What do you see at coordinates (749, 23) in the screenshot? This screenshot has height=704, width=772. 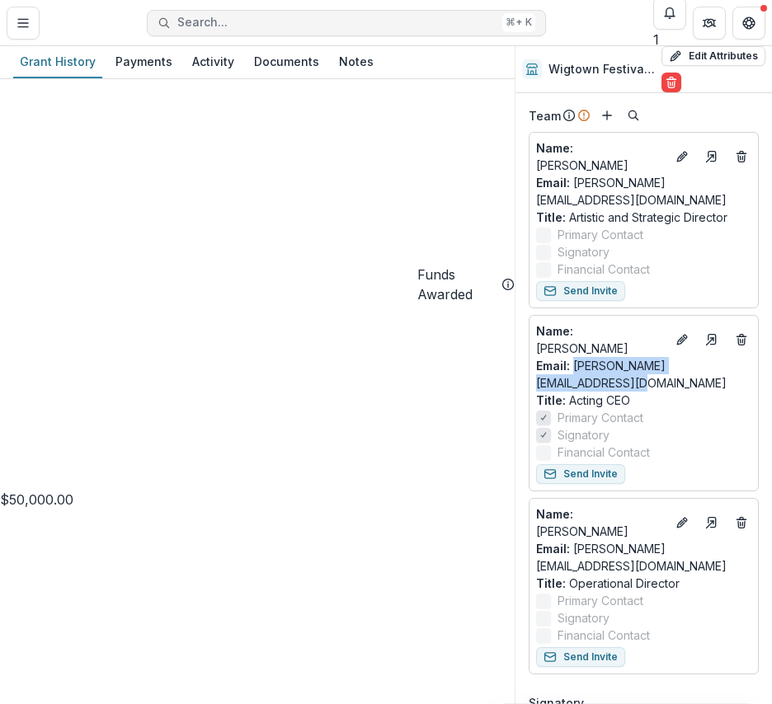 I see `button: Get Help` at bounding box center [749, 23].